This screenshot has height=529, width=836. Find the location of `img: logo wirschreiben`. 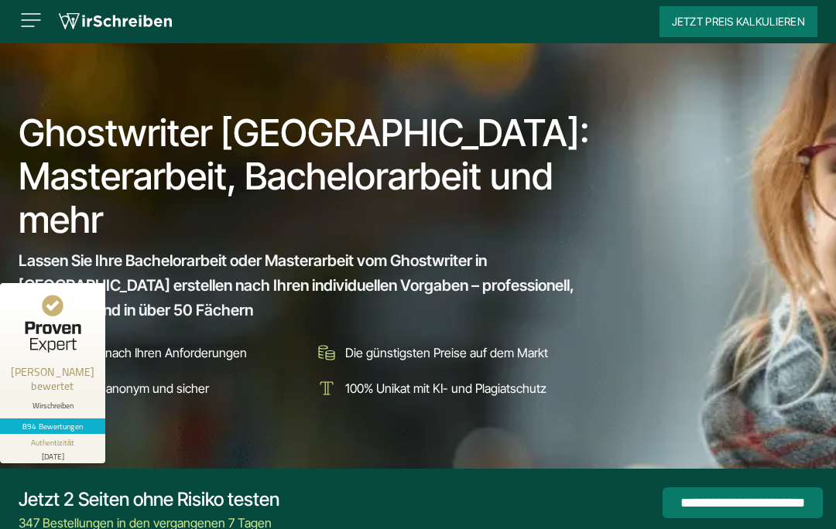

img: logo wirschreiben is located at coordinates (115, 22).